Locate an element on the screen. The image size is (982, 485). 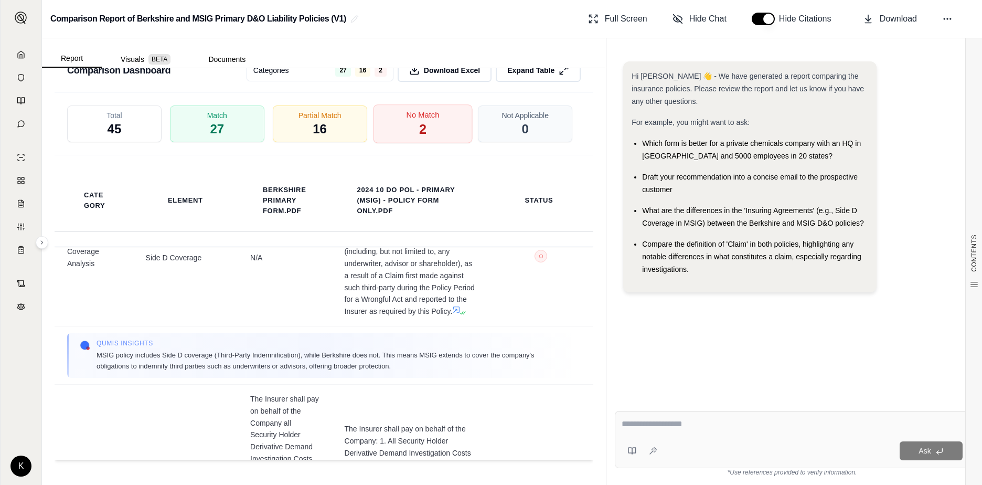
th: 2024 10 DO POL - Primary (MSIG) - Policy Form Only.pdf is located at coordinates (410, 200).